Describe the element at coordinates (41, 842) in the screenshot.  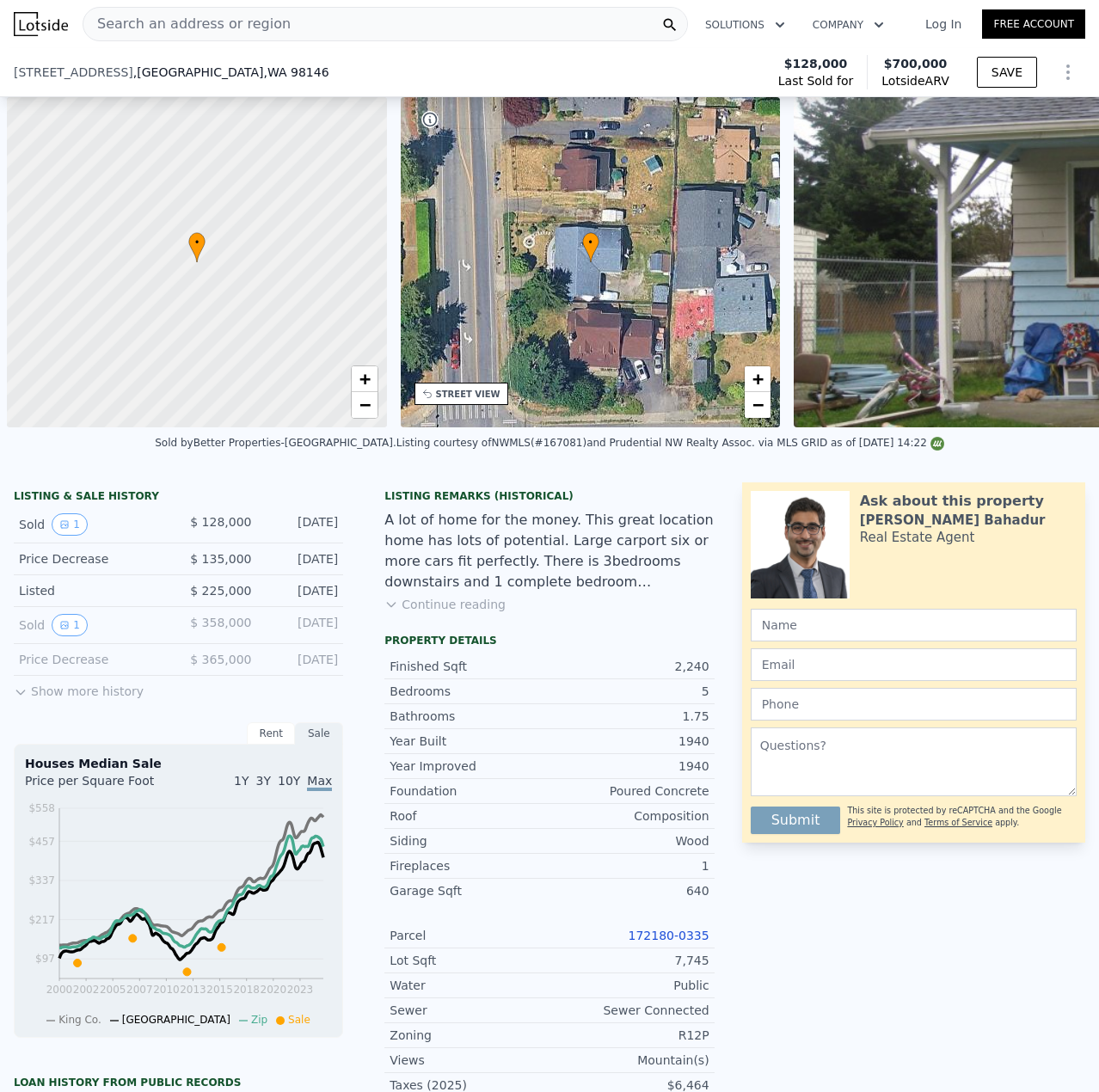
I see `tspan: $457` at that location.